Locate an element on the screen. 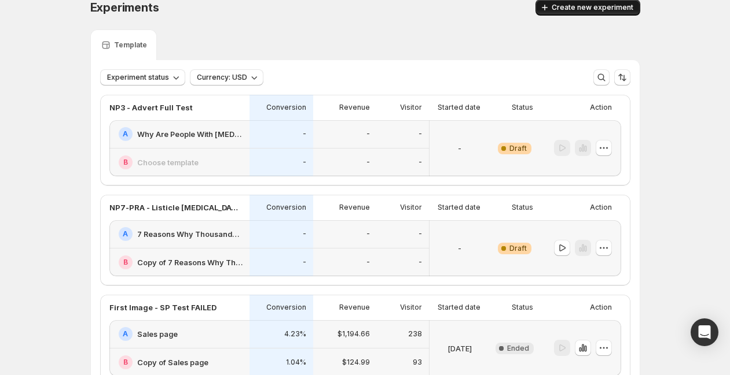 The width and height of the screenshot is (730, 375). h2: Sales page is located at coordinates (157, 334).